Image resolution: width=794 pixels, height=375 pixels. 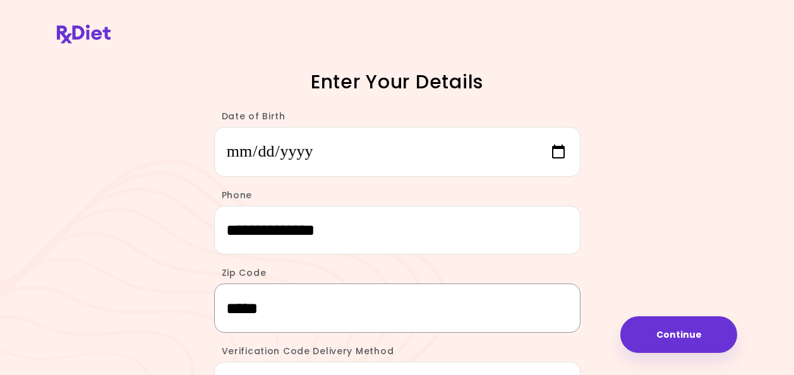 I want to click on label: Zip Code, so click(x=240, y=273).